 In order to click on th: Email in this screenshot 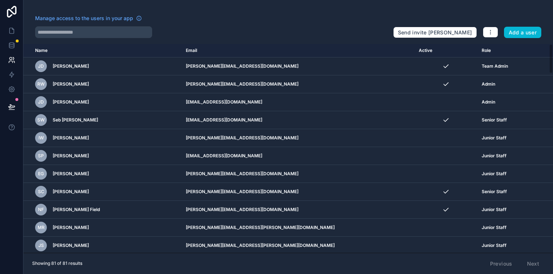, I will do `click(298, 50)`.